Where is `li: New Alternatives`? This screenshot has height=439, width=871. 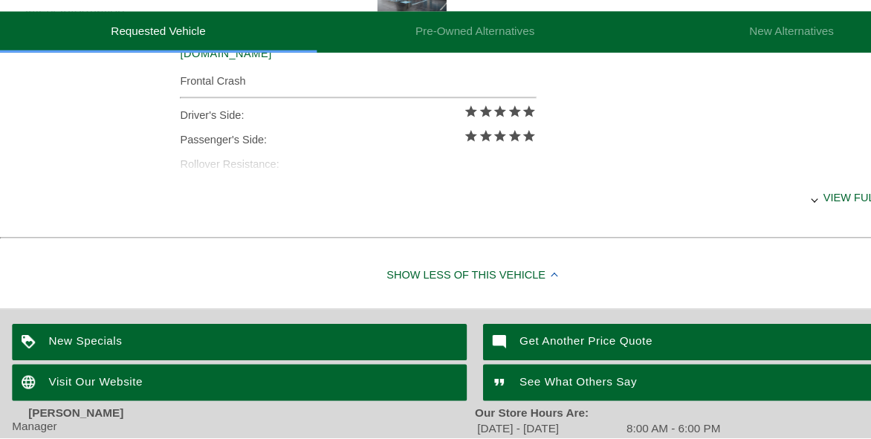
li: New Alternatives is located at coordinates (725, 66).